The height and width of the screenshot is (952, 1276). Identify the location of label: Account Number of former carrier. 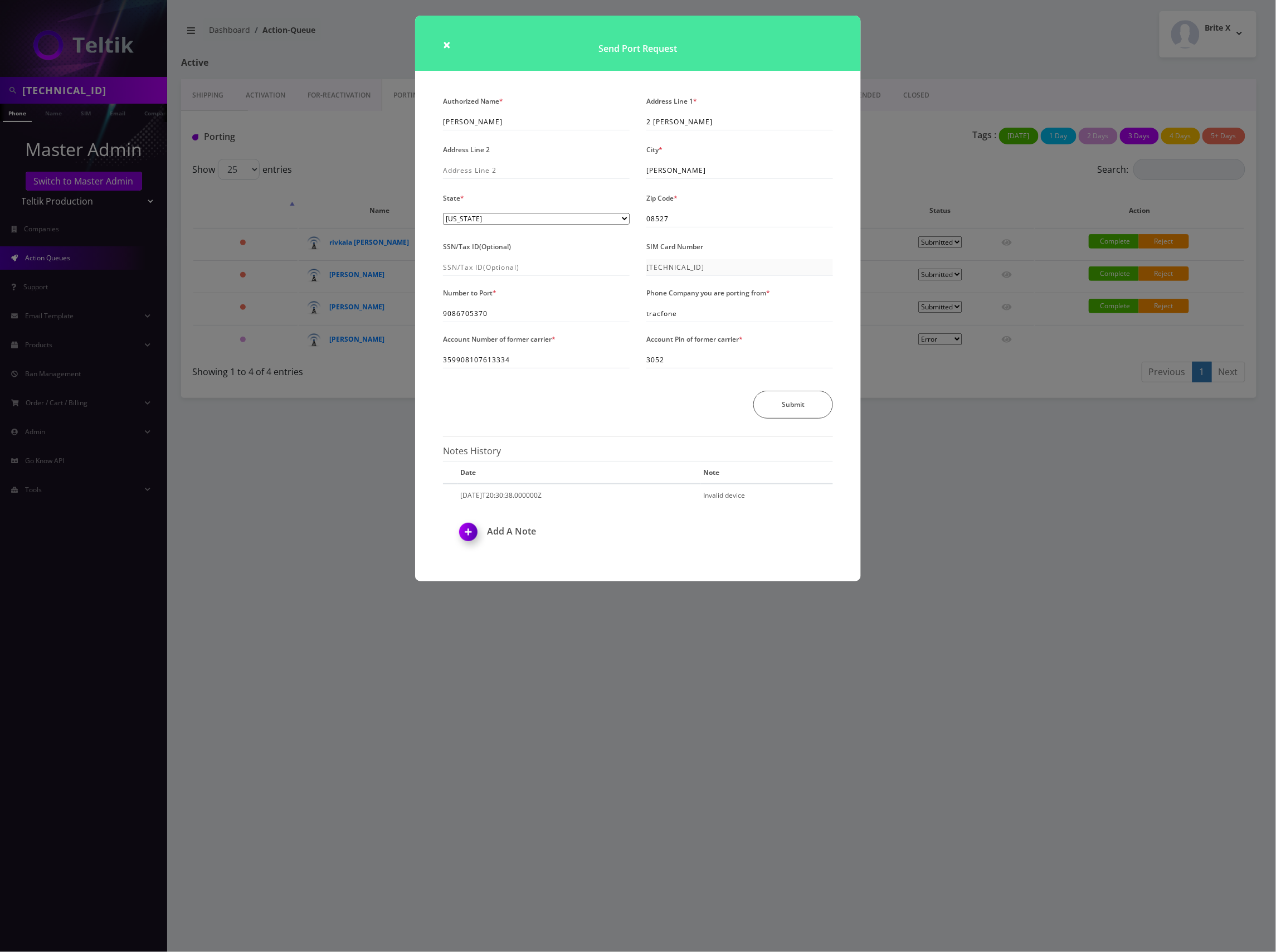
(499, 339).